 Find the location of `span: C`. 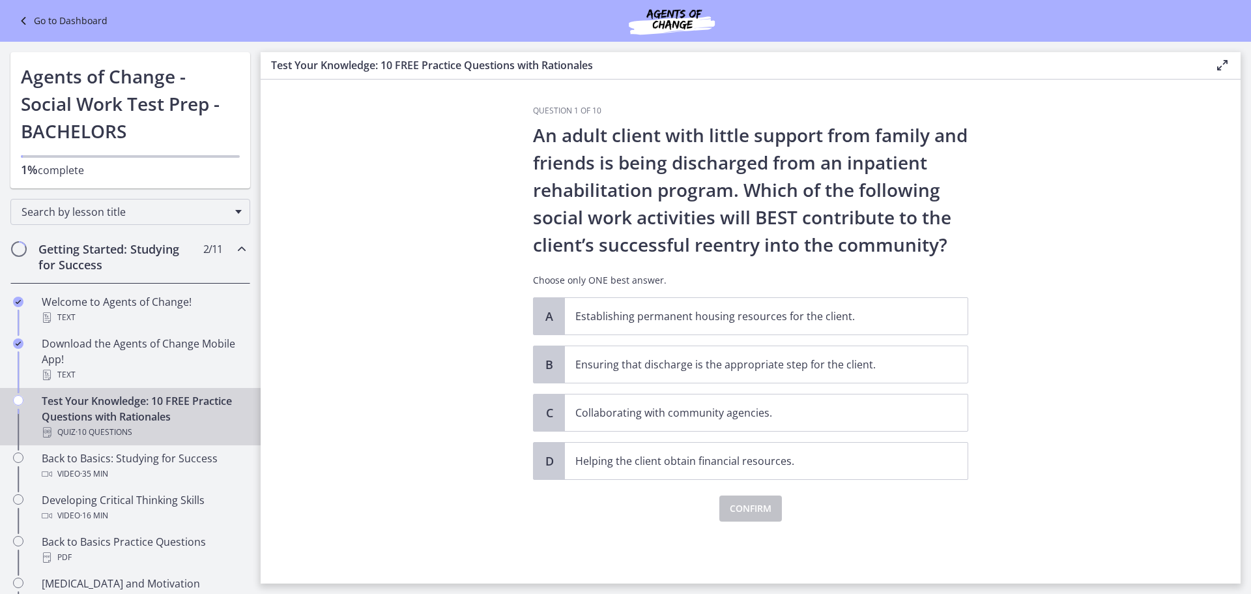

span: C is located at coordinates (549, 413).